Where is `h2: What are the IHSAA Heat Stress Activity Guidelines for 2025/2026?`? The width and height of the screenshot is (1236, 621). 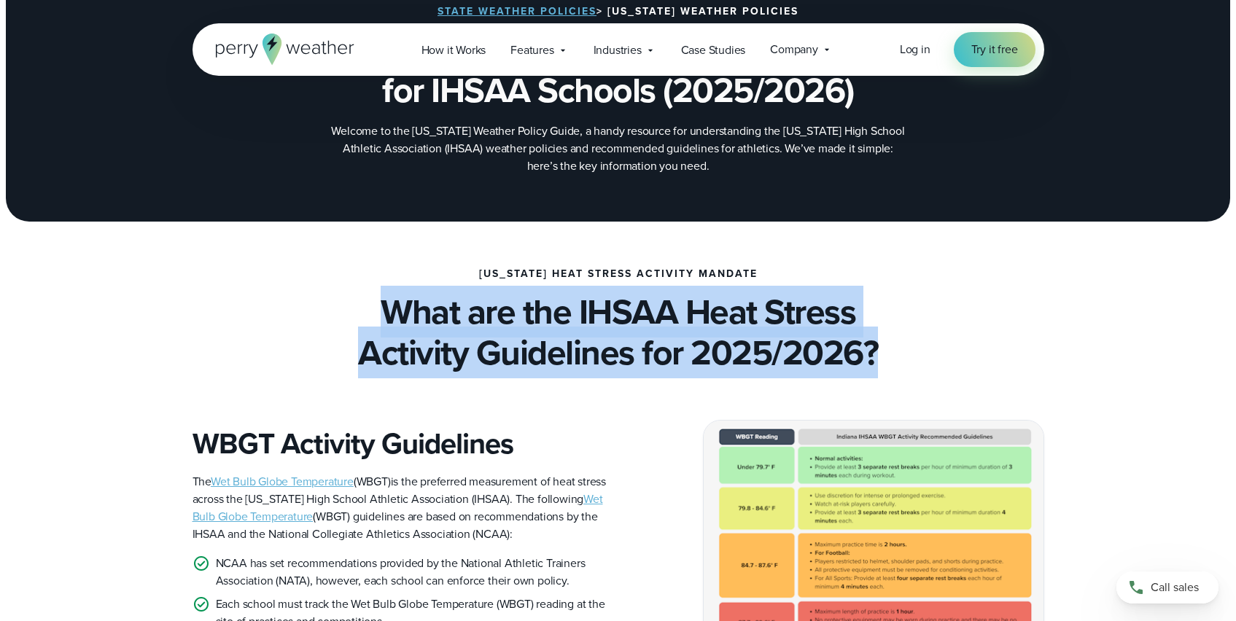 h2: What are the IHSAA Heat Stress Activity Guidelines for 2025/2026? is located at coordinates (618, 332).